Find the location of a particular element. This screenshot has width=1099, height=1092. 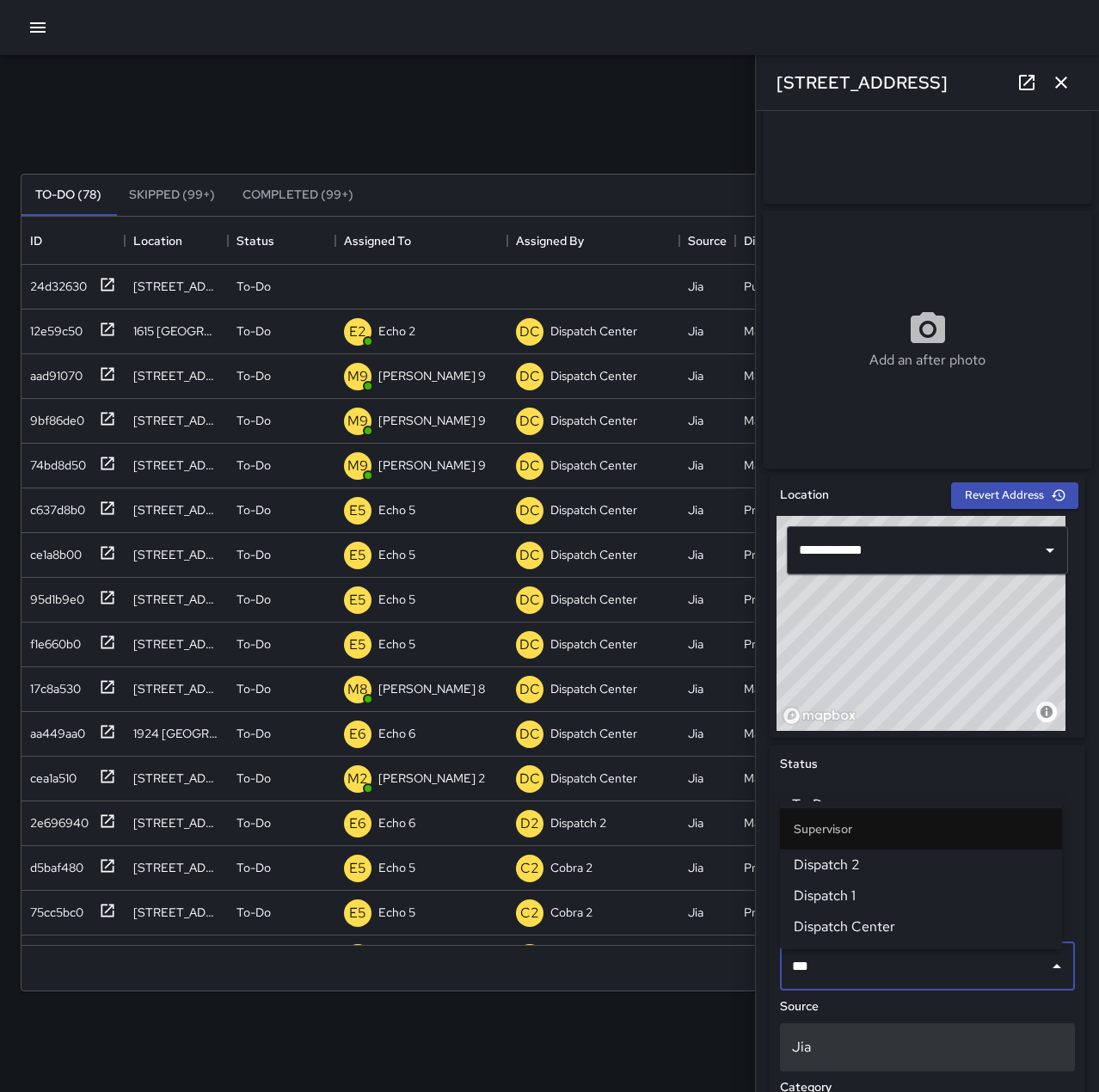

div: 988 Broadway is located at coordinates (176, 286).